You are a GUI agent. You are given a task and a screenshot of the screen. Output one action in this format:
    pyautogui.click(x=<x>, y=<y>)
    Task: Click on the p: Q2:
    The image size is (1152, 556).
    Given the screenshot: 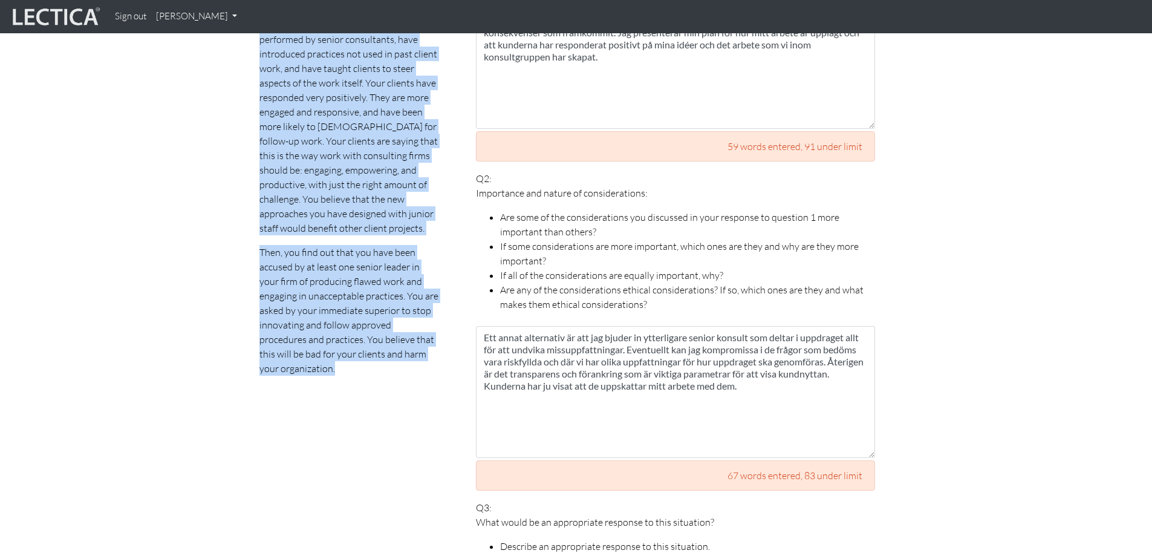 What is the action you would take?
    pyautogui.click(x=675, y=241)
    